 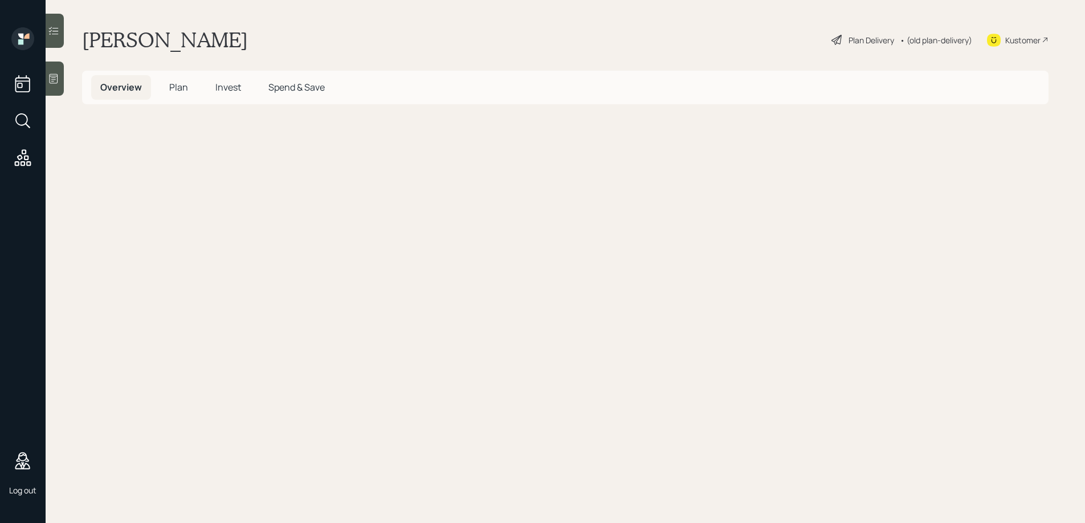 What do you see at coordinates (121, 87) in the screenshot?
I see `span: Overview` at bounding box center [121, 87].